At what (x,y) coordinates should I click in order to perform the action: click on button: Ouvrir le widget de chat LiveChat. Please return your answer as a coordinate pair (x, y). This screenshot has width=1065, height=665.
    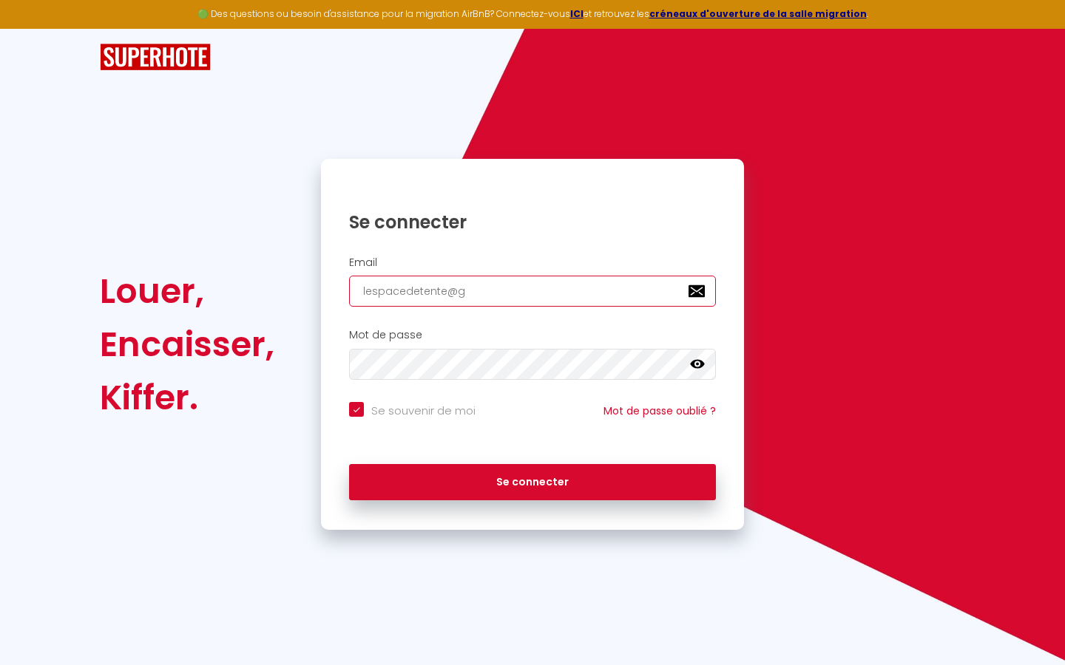
    Looking at the image, I should click on (34, 28).